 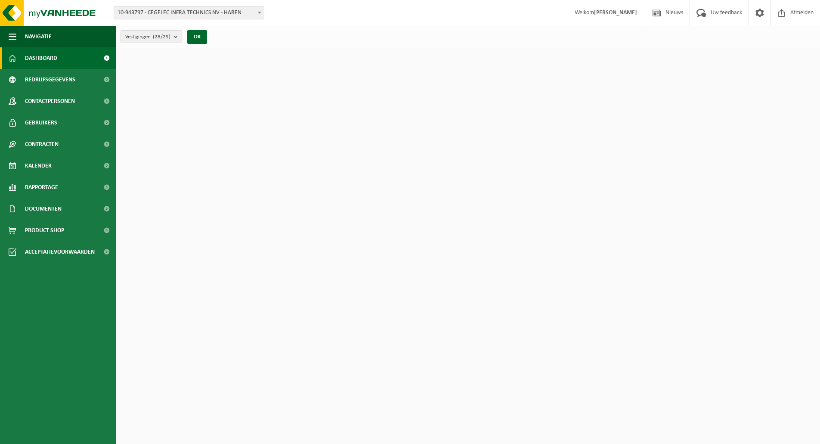 What do you see at coordinates (38, 166) in the screenshot?
I see `span: Kalender` at bounding box center [38, 166].